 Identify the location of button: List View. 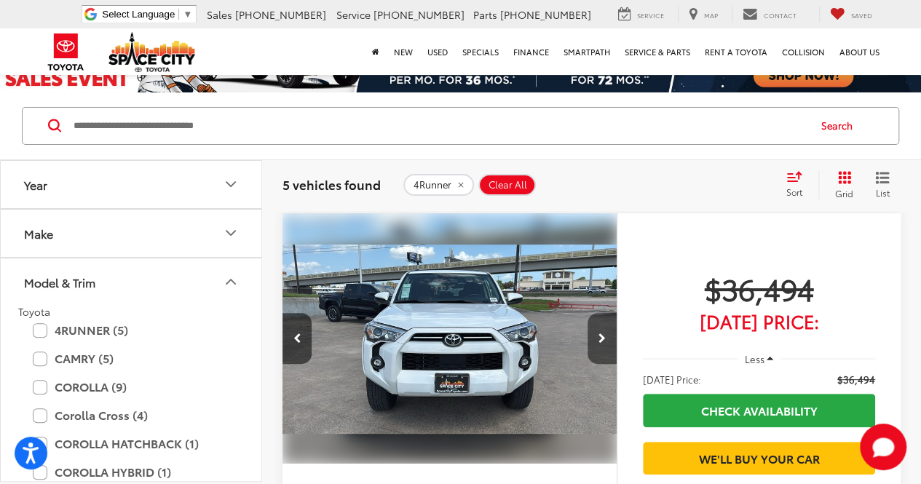
(883, 185).